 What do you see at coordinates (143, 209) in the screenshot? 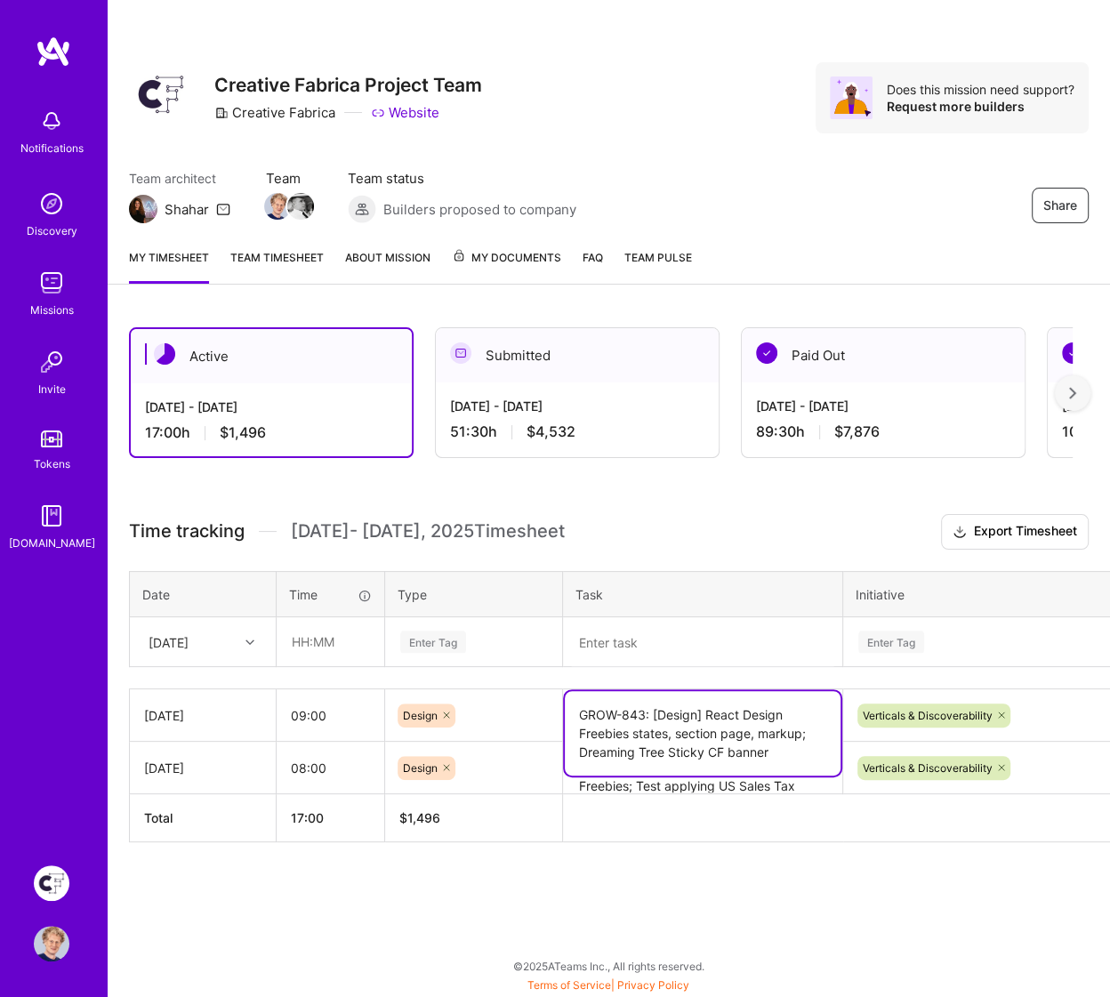
I see `img: Team Architect` at bounding box center [143, 209].